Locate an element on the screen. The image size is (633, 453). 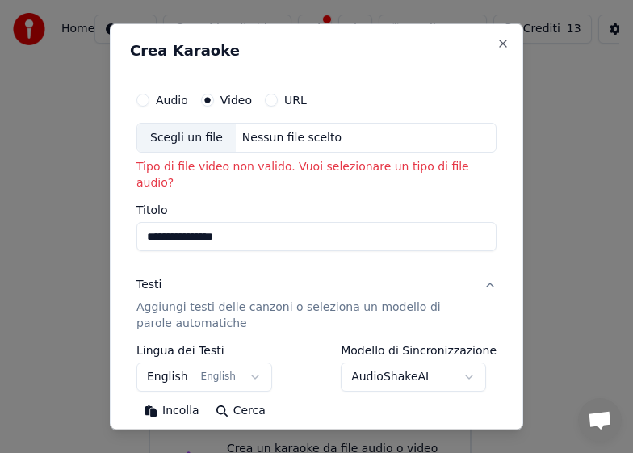
label: Titolo is located at coordinates (316, 210).